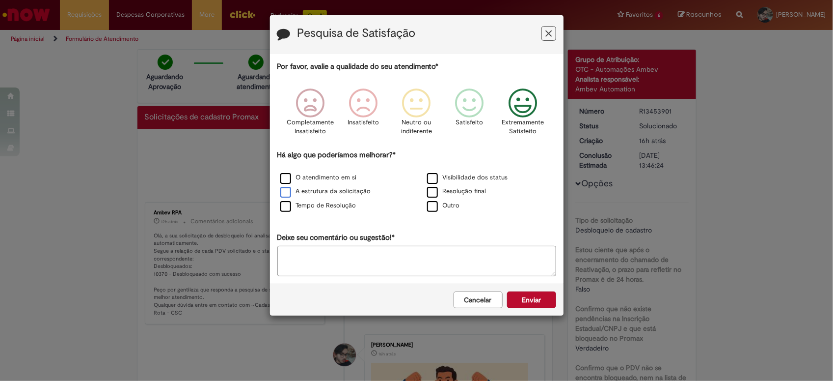  Describe the element at coordinates (336, 237) in the screenshot. I see `label: Deixe seu comentário ou sugestão!*` at that location.